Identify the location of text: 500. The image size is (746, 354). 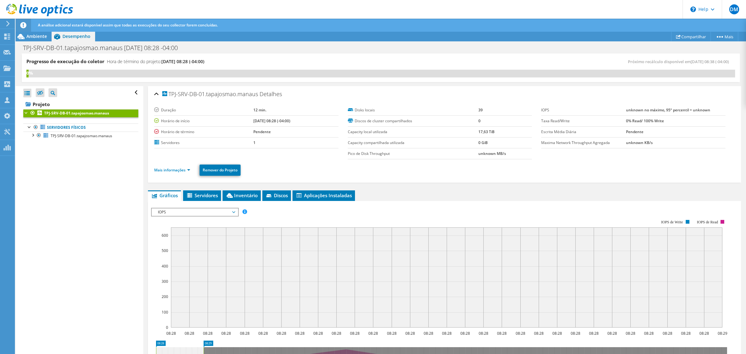
(165, 250).